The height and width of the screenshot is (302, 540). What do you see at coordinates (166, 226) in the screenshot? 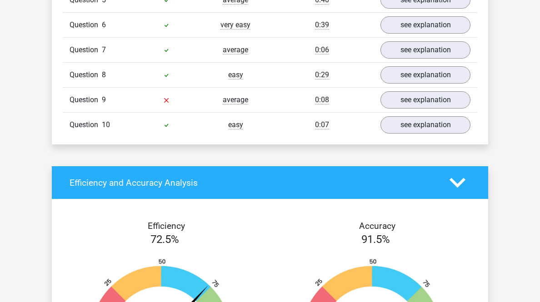
I see `h4: Efficiency` at bounding box center [166, 226].